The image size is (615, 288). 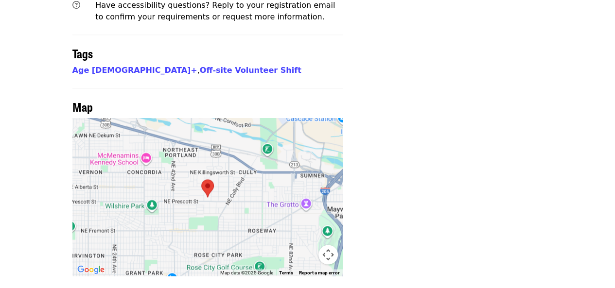 I want to click on span: Map data ©2025 Google, so click(x=247, y=272).